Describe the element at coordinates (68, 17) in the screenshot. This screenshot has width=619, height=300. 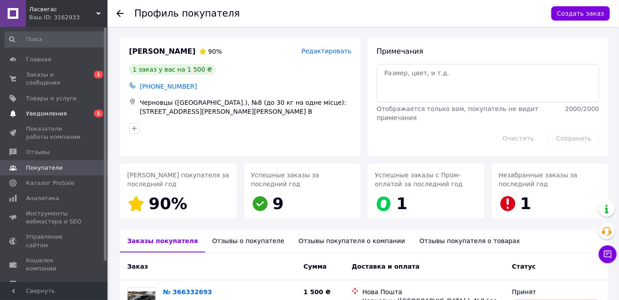
I see `div: Ваш ID: 3162933` at that location.